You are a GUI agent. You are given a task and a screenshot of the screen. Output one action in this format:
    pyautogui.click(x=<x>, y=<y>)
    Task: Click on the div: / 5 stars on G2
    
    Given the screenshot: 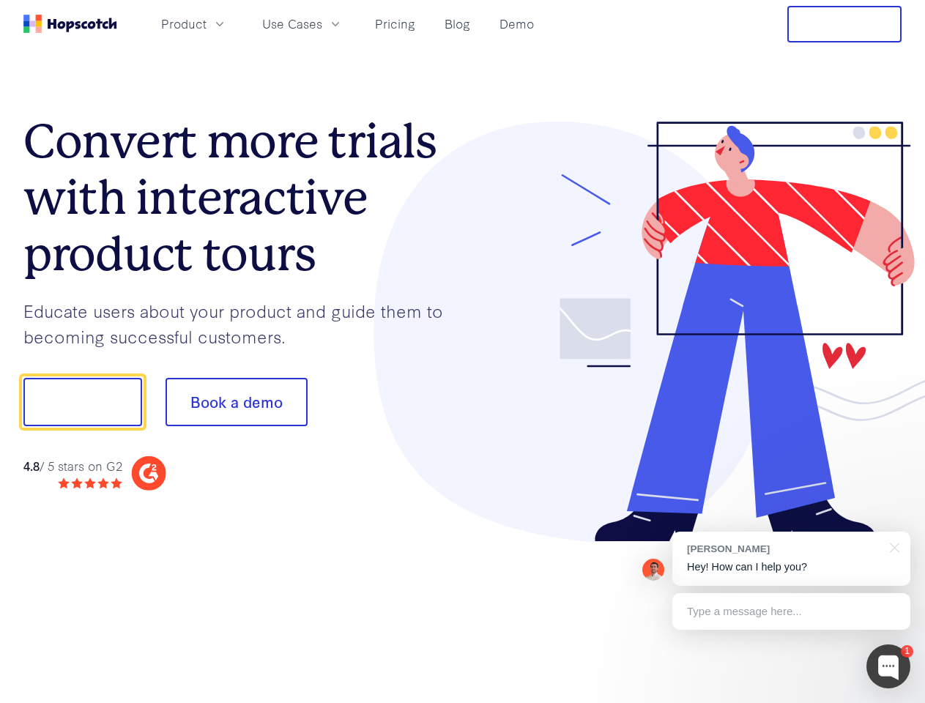 What is the action you would take?
    pyautogui.click(x=72, y=466)
    